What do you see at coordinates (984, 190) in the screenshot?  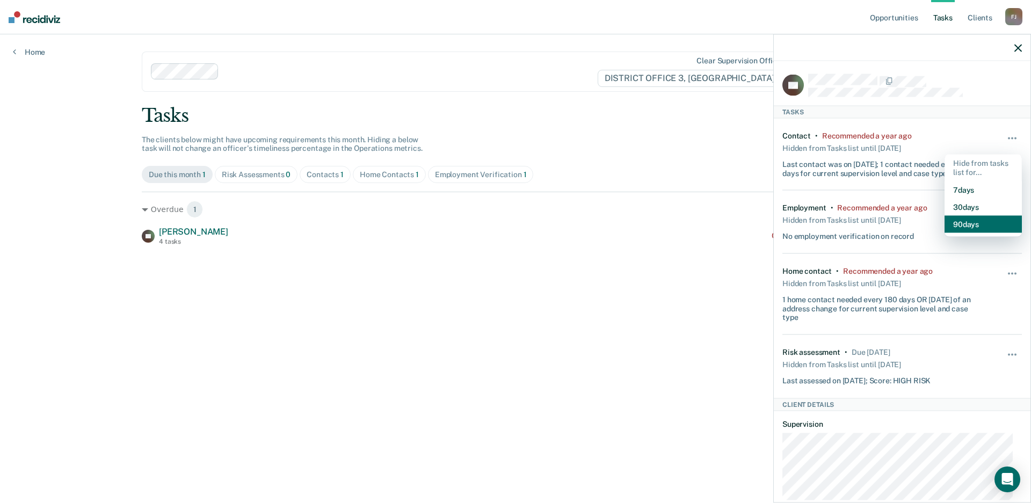 I see `button: 7 days` at bounding box center [984, 190].